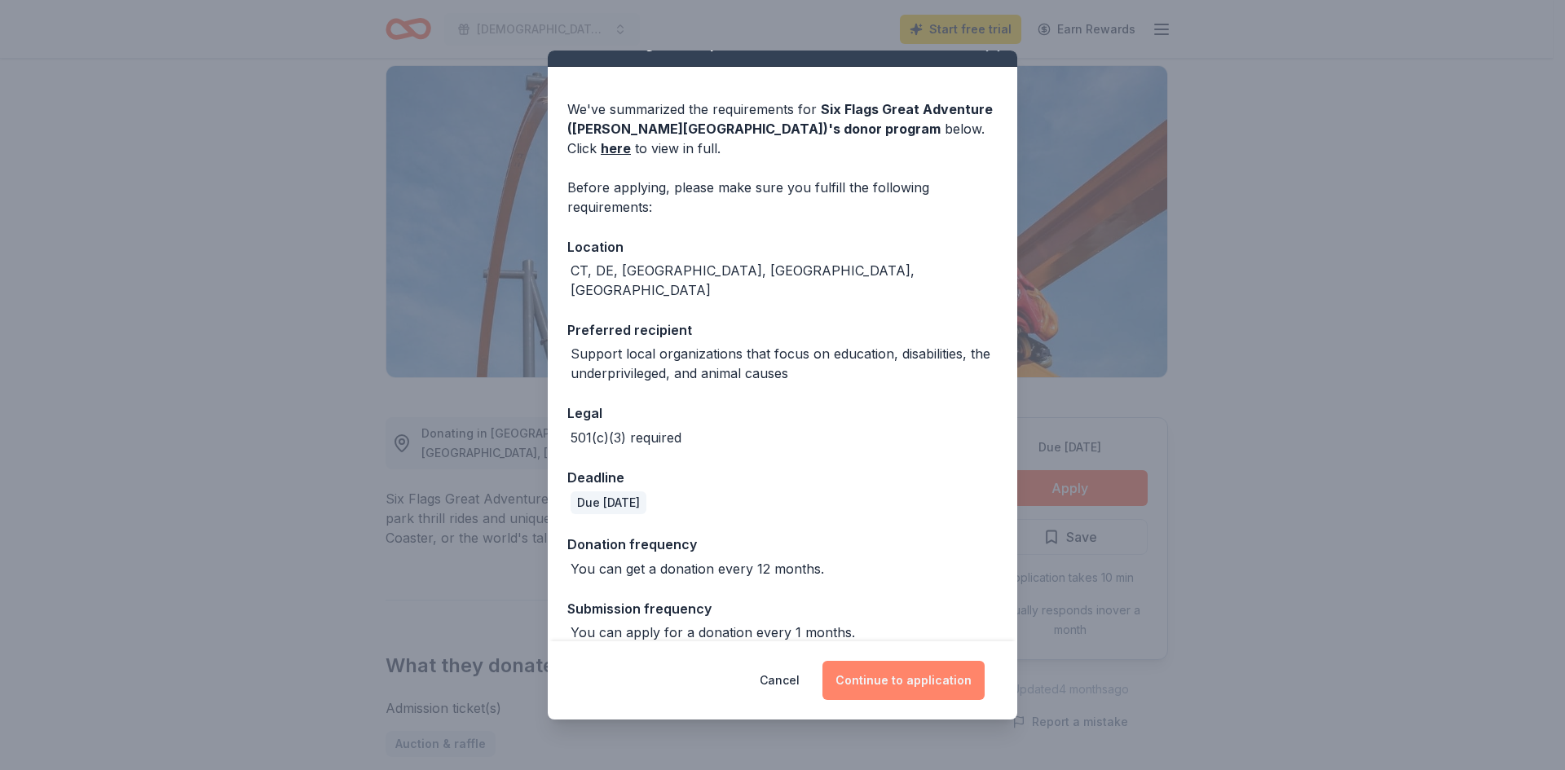  Describe the element at coordinates (782, 544) in the screenshot. I see `div: Donation frequency` at that location.